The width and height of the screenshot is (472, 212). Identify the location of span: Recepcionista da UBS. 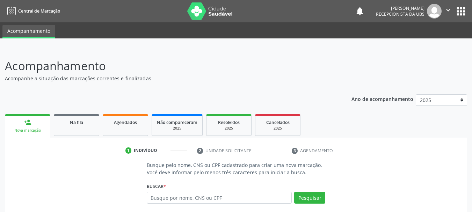
(400, 14).